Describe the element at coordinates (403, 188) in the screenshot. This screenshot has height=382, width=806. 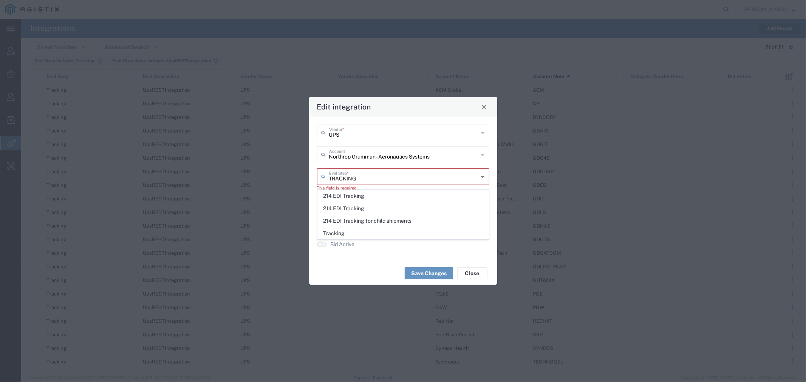
I see `div: This field is required` at that location.